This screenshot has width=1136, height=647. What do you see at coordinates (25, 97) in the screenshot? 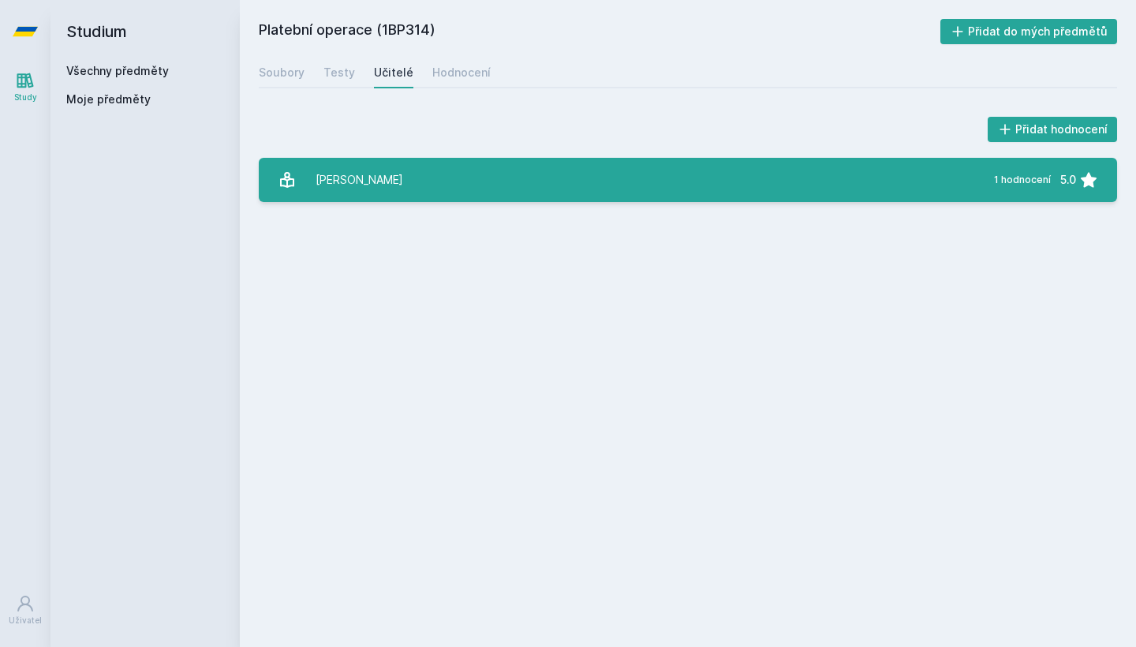
I see `div: Study` at bounding box center [25, 97].